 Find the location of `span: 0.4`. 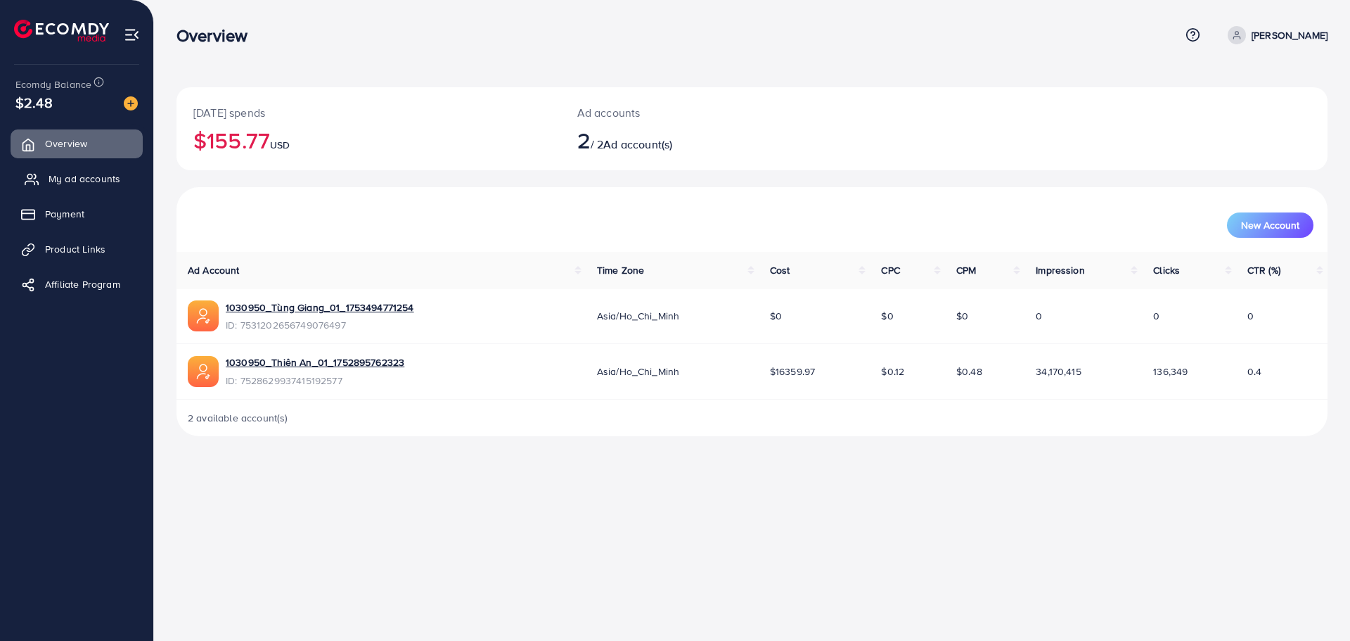

span: 0.4 is located at coordinates (1255, 371).